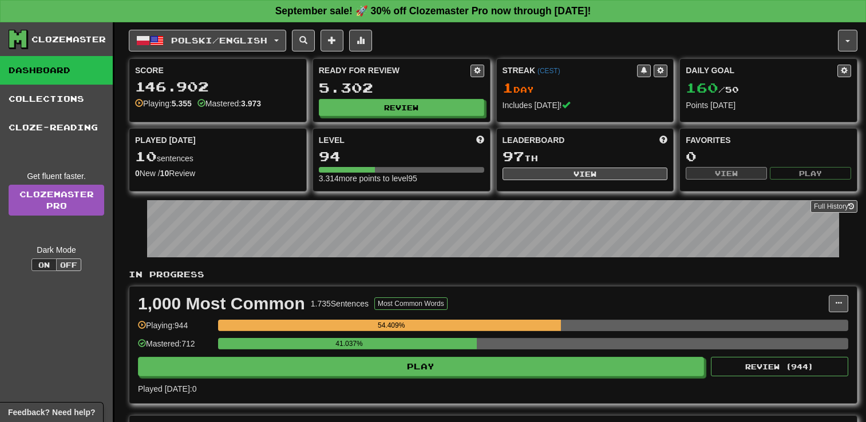 The width and height of the screenshot is (866, 422). I want to click on div: Playing:, so click(163, 104).